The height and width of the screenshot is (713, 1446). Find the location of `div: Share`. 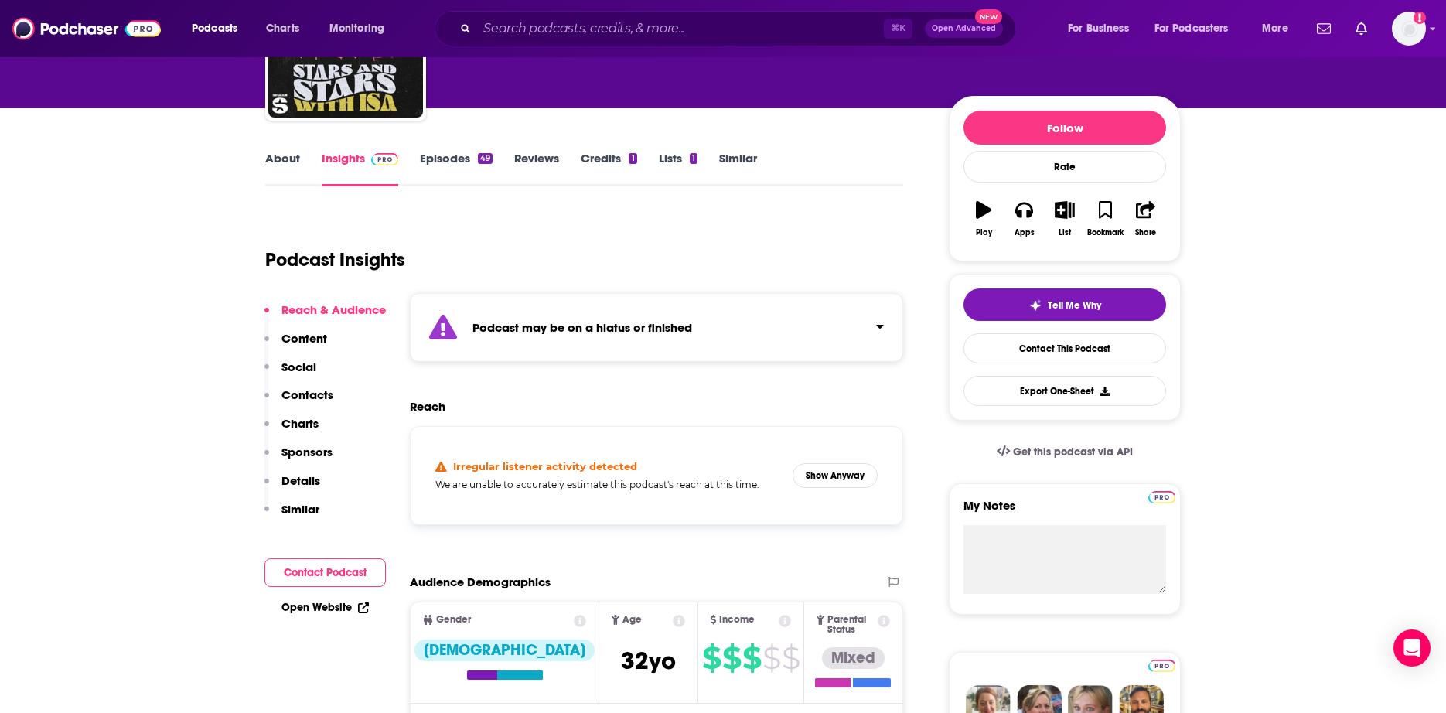

div: Share is located at coordinates (1145, 233).